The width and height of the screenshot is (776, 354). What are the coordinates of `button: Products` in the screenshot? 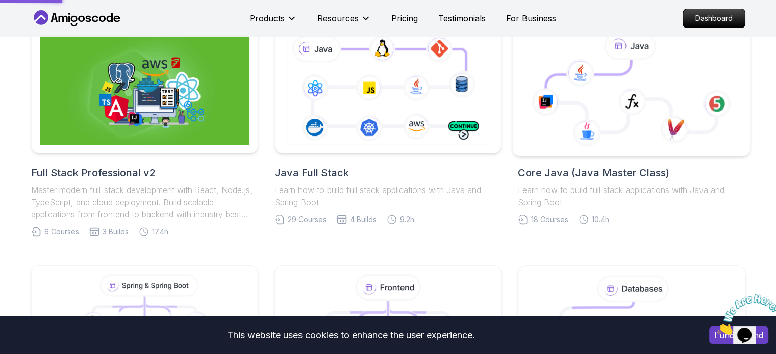 It's located at (273, 22).